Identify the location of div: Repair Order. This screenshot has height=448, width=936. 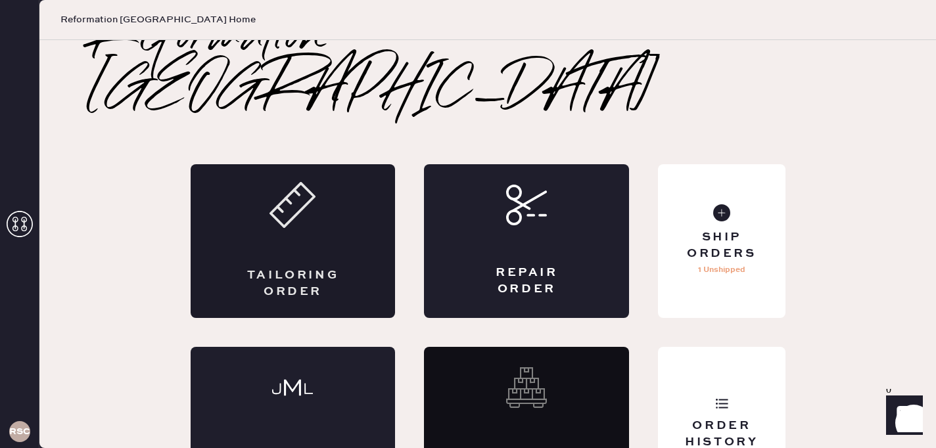
(527, 281).